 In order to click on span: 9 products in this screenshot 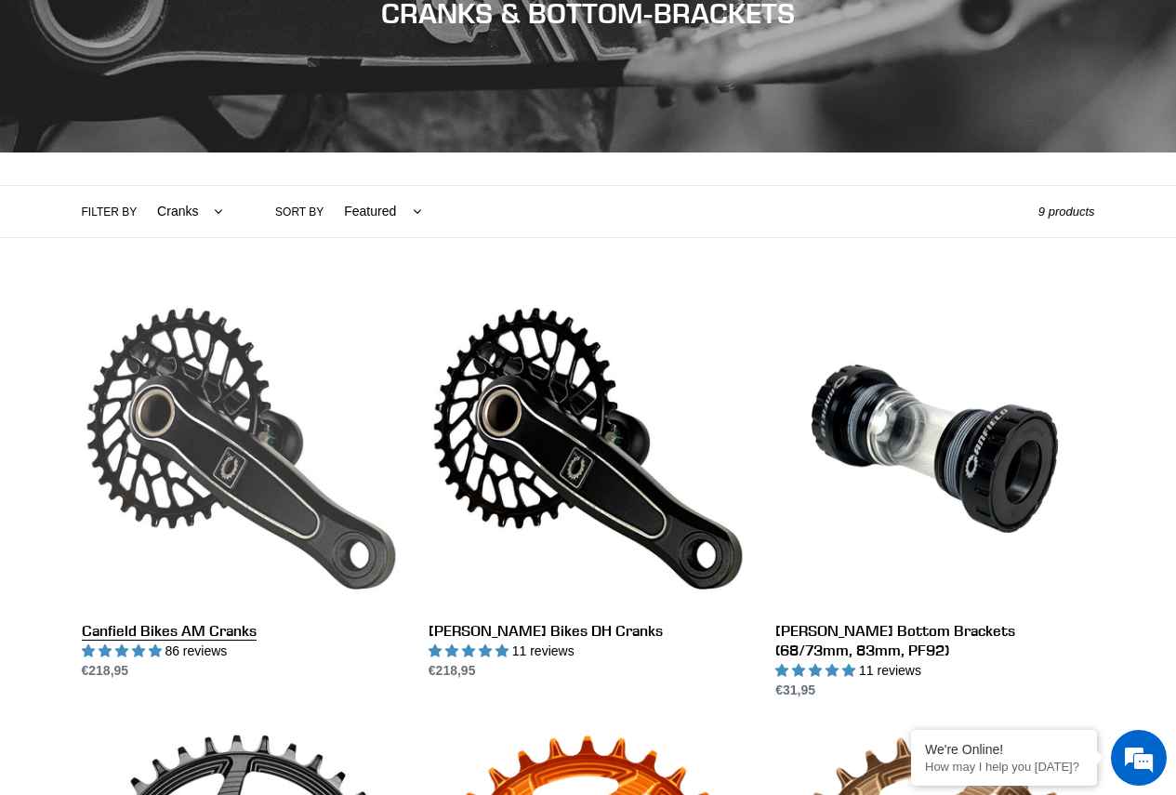, I will do `click(1066, 211)`.